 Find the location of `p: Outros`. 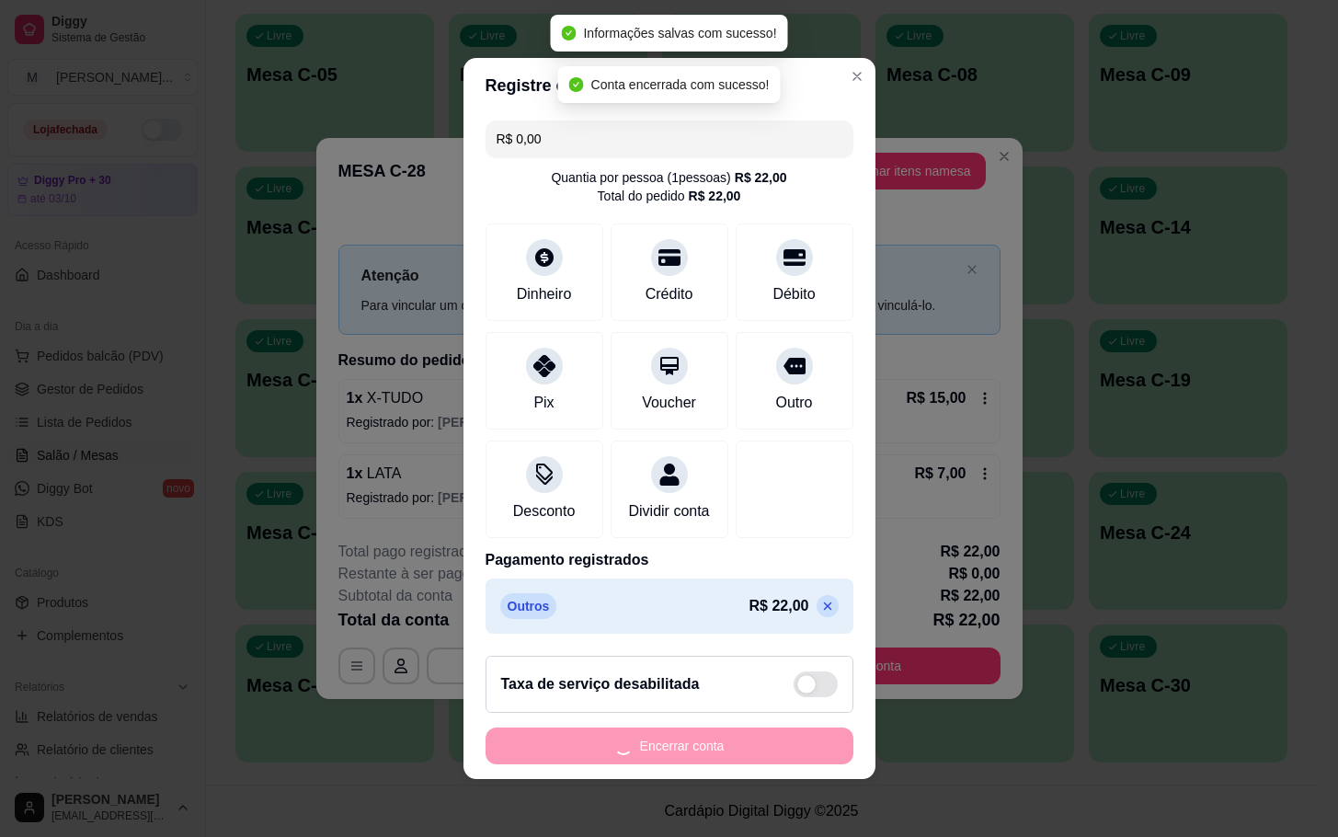

p: Outros is located at coordinates (529, 606).